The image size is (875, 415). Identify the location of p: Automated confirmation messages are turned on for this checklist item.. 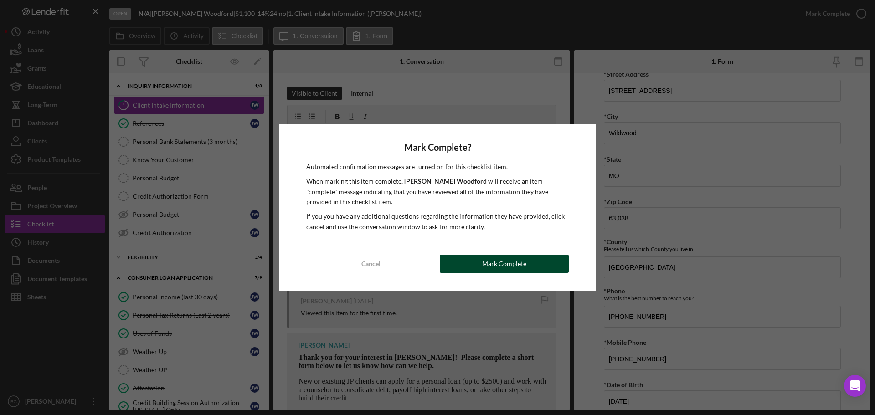
(437, 167).